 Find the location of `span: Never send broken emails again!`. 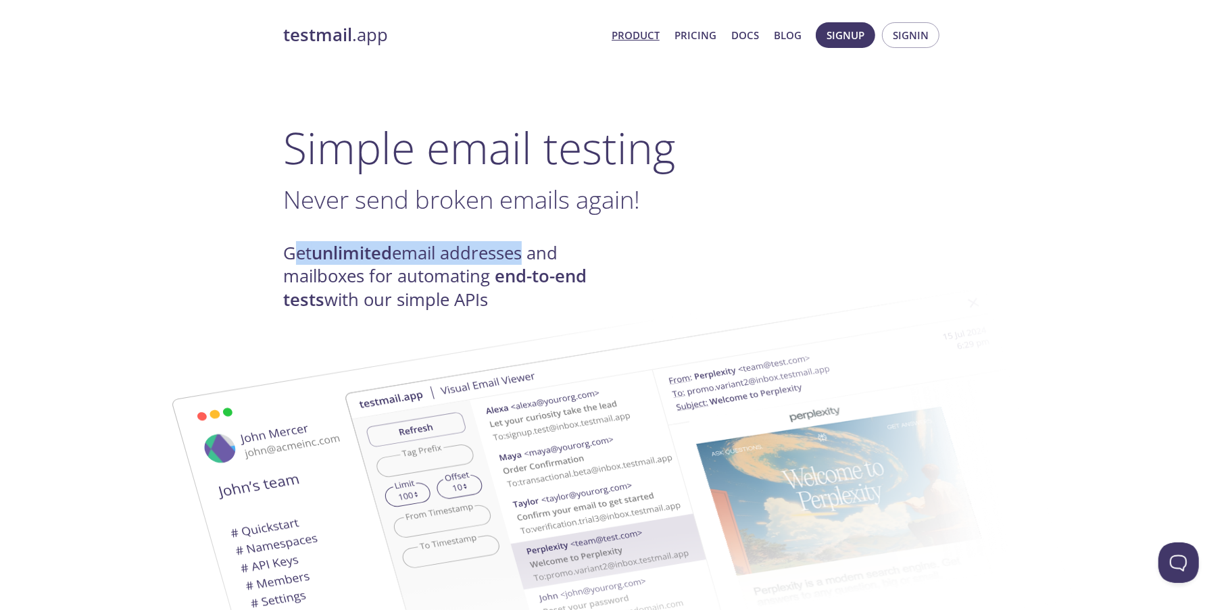

span: Never send broken emails again! is located at coordinates (462, 199).